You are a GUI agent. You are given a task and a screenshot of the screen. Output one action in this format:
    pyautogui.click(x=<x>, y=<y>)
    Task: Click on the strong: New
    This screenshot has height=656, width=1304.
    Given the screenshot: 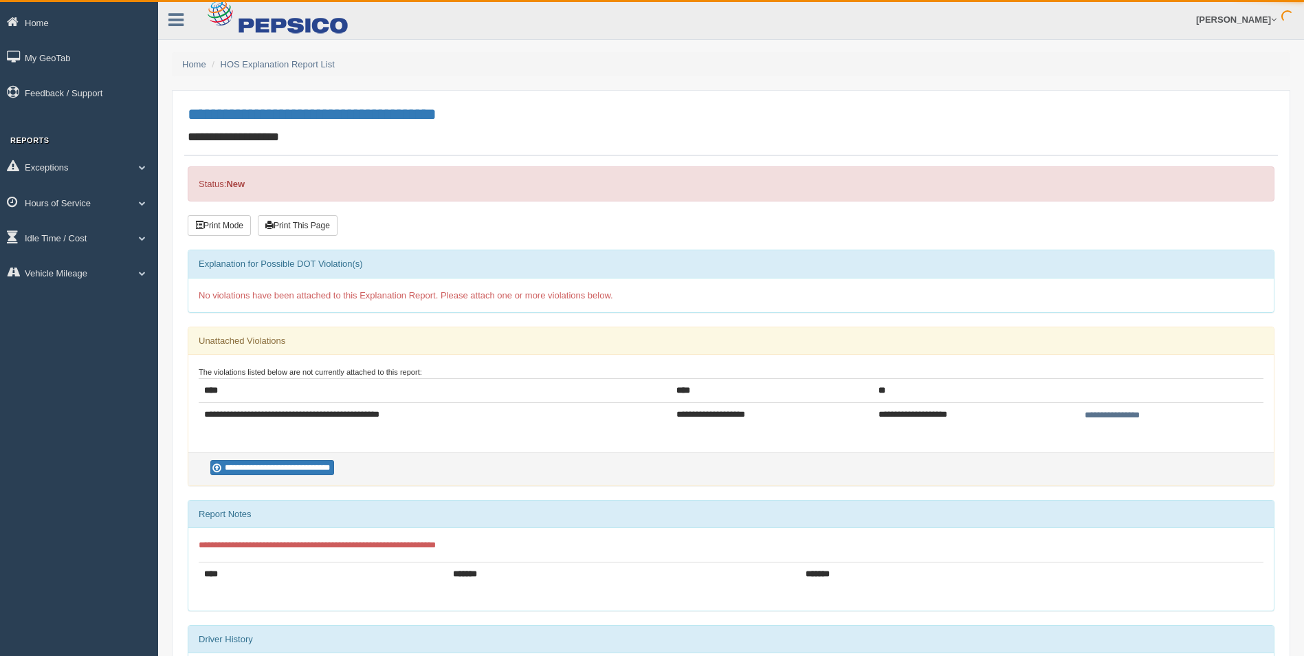 What is the action you would take?
    pyautogui.click(x=235, y=184)
    